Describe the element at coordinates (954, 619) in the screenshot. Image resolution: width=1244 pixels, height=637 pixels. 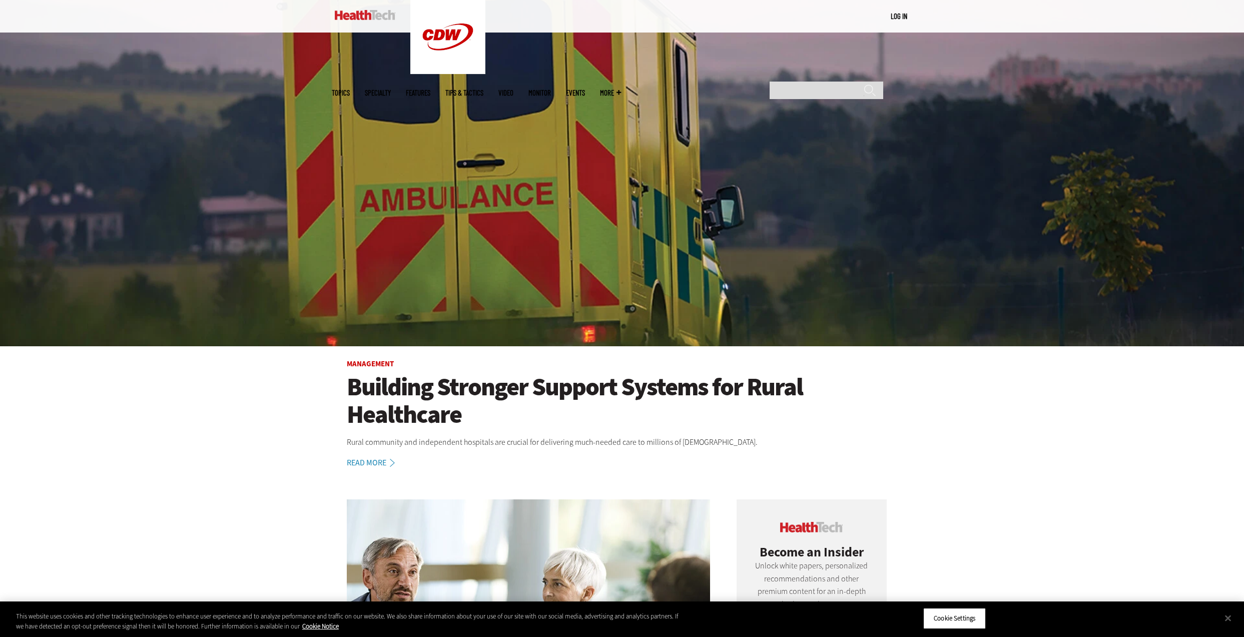
I see `button: Cookie Settings` at that location.